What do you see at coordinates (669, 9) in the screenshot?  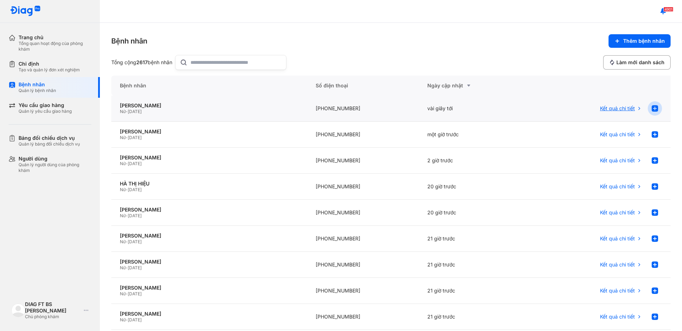 I see `span: 4901` at bounding box center [669, 9].